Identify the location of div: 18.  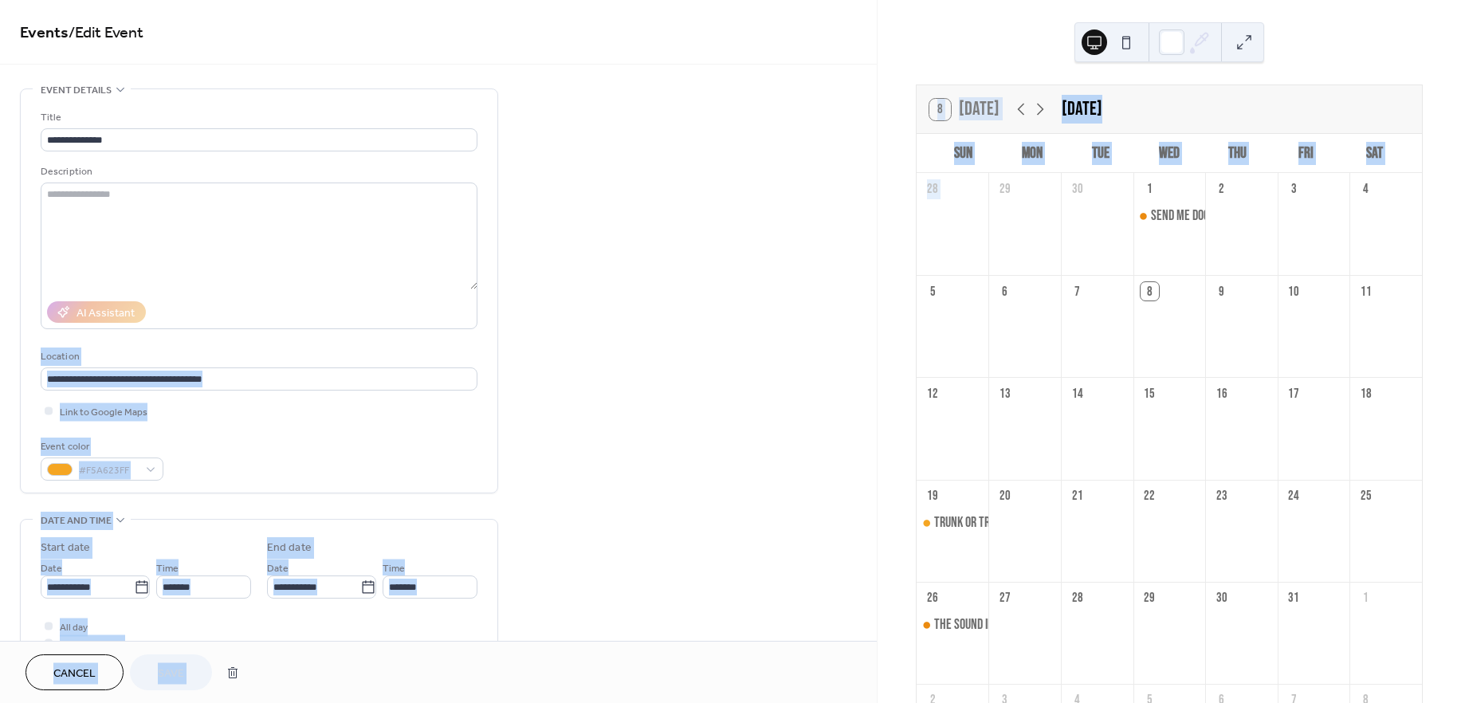
(1365, 393).